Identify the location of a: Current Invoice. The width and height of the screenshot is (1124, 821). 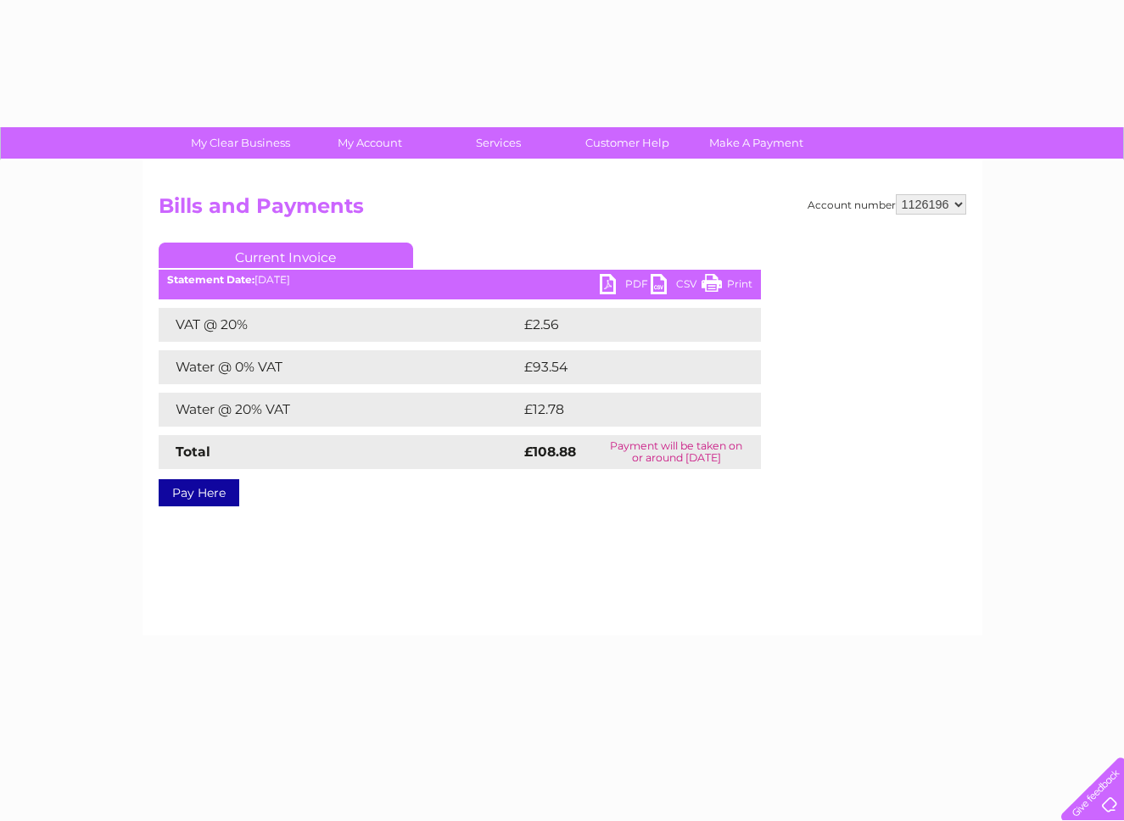
(286, 255).